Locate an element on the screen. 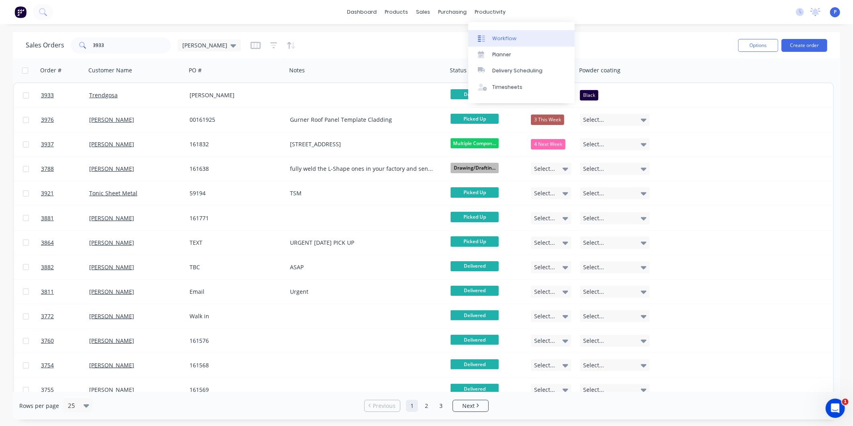 Image resolution: width=853 pixels, height=426 pixels. div: 161638 is located at coordinates (234, 169).